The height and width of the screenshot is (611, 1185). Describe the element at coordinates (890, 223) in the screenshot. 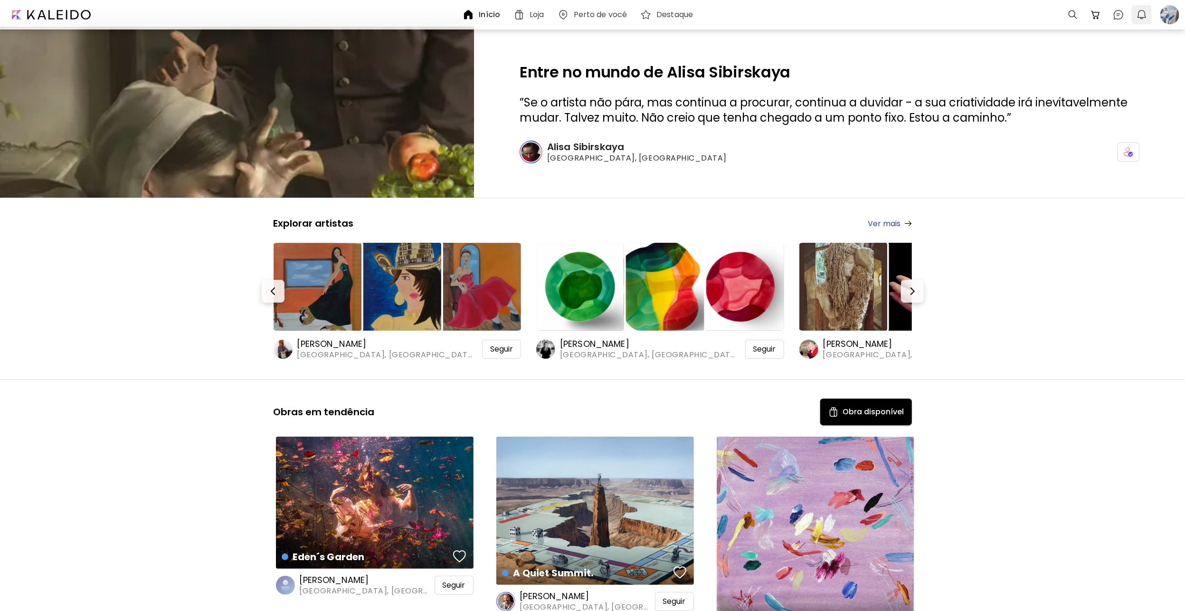

I see `a: Ver mais` at that location.